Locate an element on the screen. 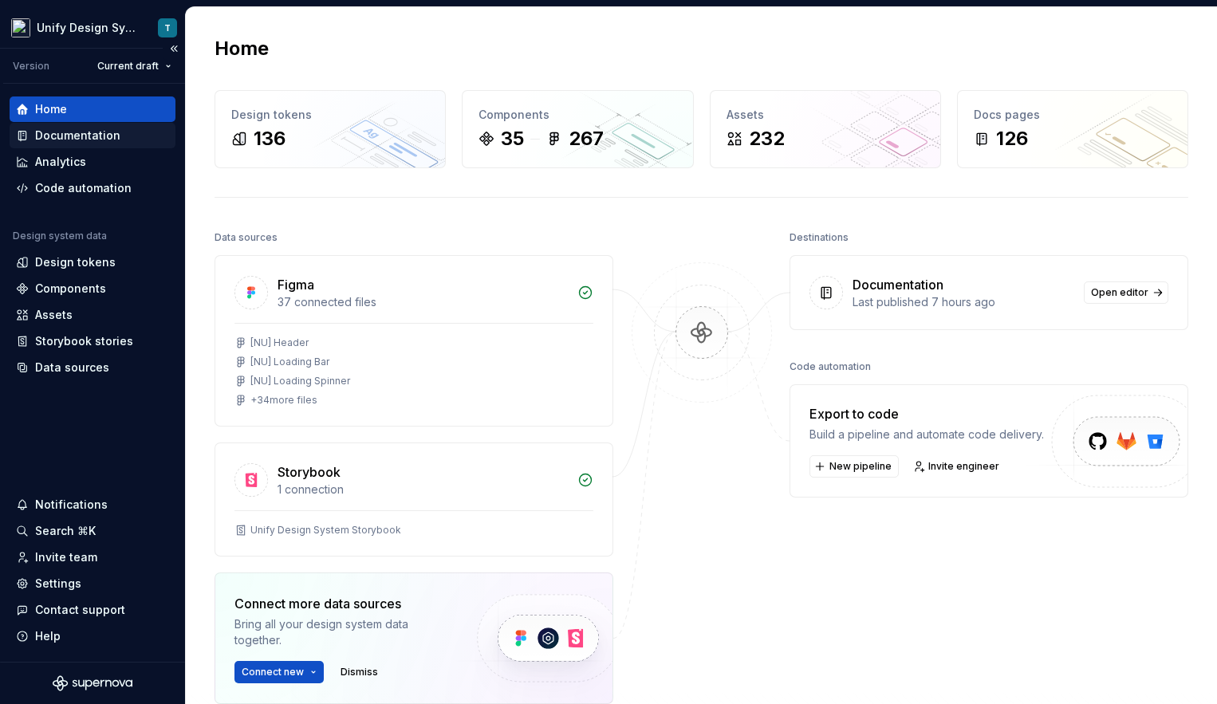 Image resolution: width=1217 pixels, height=704 pixels. svg: Supernova Logo is located at coordinates (93, 683).